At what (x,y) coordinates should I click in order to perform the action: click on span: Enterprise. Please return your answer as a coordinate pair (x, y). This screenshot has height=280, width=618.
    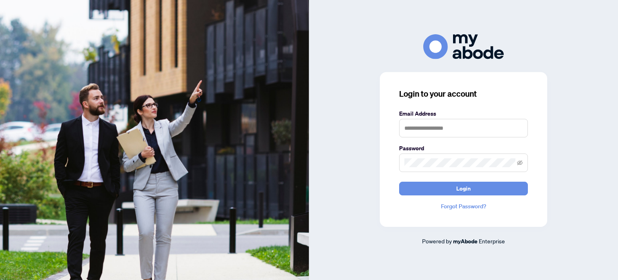
    Looking at the image, I should click on (492, 241).